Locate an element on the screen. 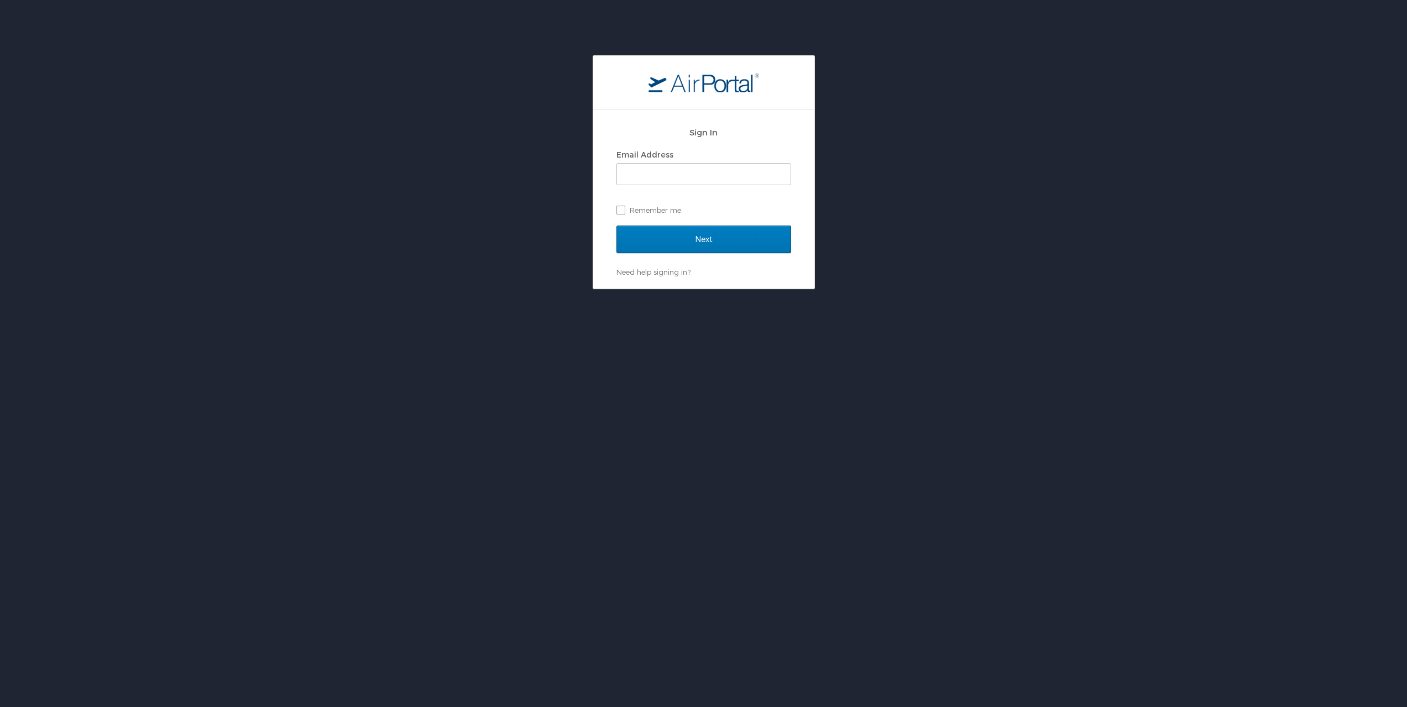 This screenshot has height=707, width=1407. img: logo is located at coordinates (704, 82).